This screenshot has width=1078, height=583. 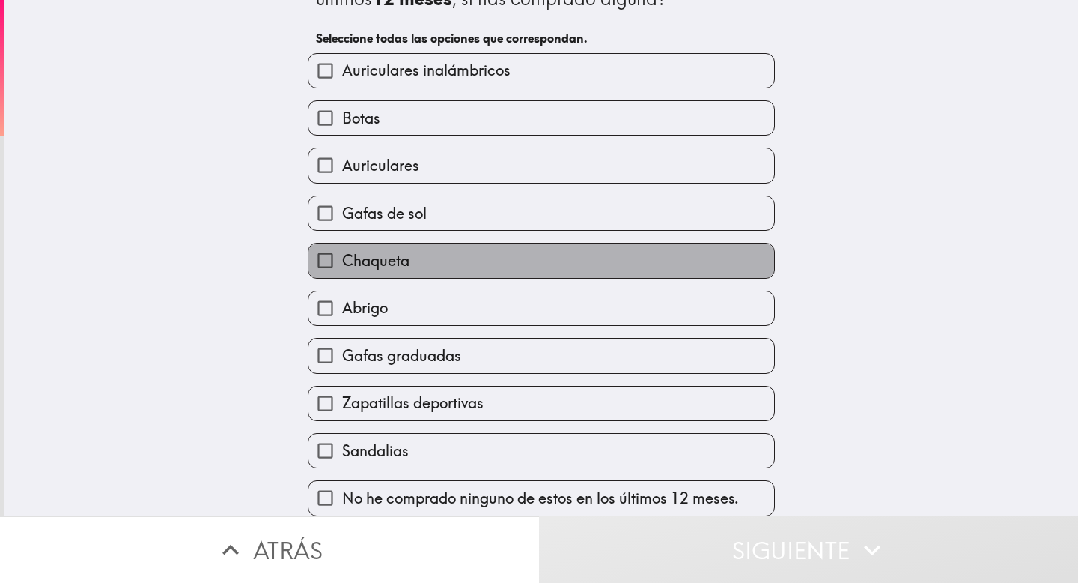 I want to click on span: Auriculares inalámbricos, so click(x=426, y=70).